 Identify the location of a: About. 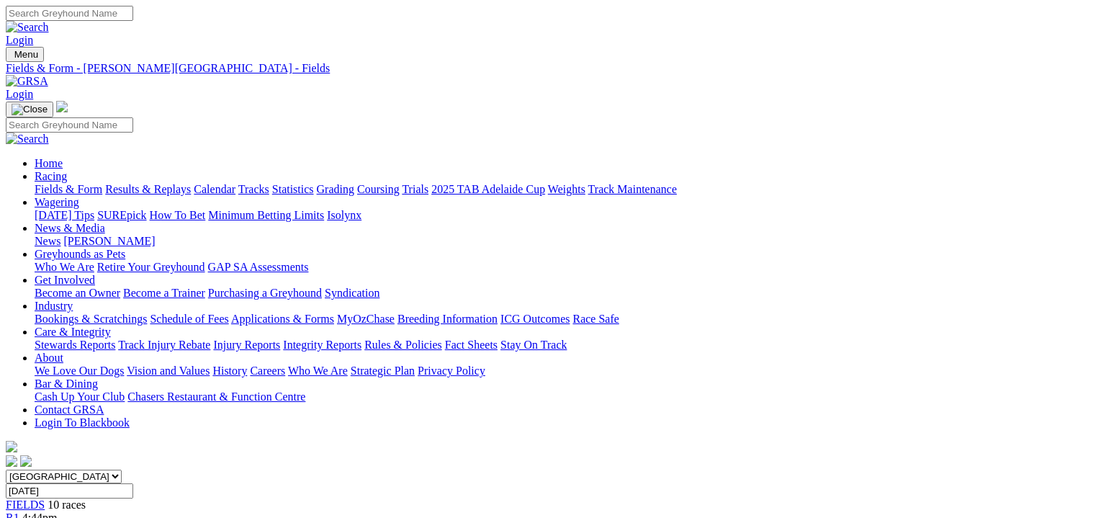
(49, 357).